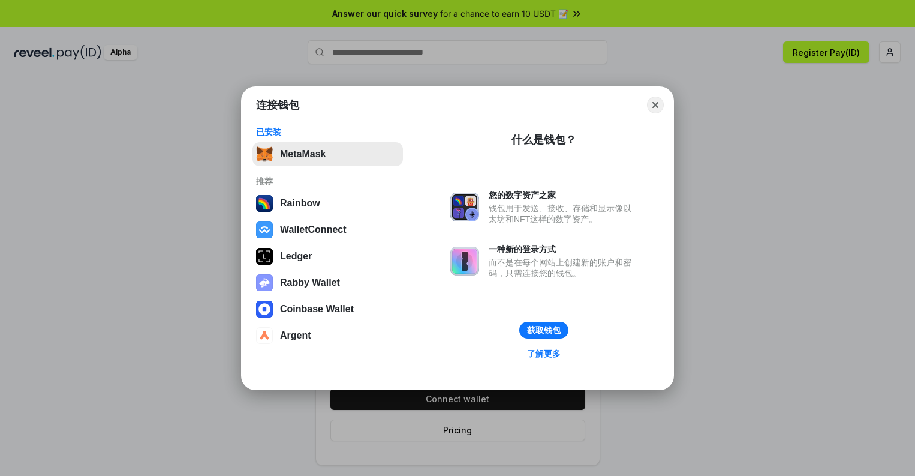 This screenshot has width=915, height=476. What do you see at coordinates (328, 335) in the screenshot?
I see `button: Argent` at bounding box center [328, 335].